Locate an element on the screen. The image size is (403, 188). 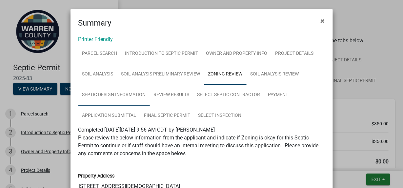
a: Introduction to Septic Permit is located at coordinates (162, 54).